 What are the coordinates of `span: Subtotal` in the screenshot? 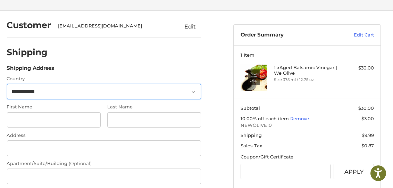 It's located at (251, 108).